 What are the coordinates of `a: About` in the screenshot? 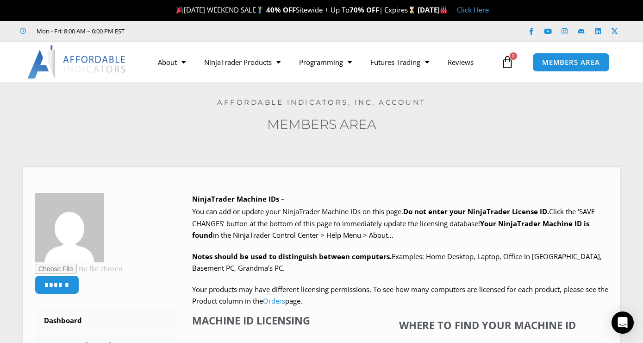 It's located at (172, 62).